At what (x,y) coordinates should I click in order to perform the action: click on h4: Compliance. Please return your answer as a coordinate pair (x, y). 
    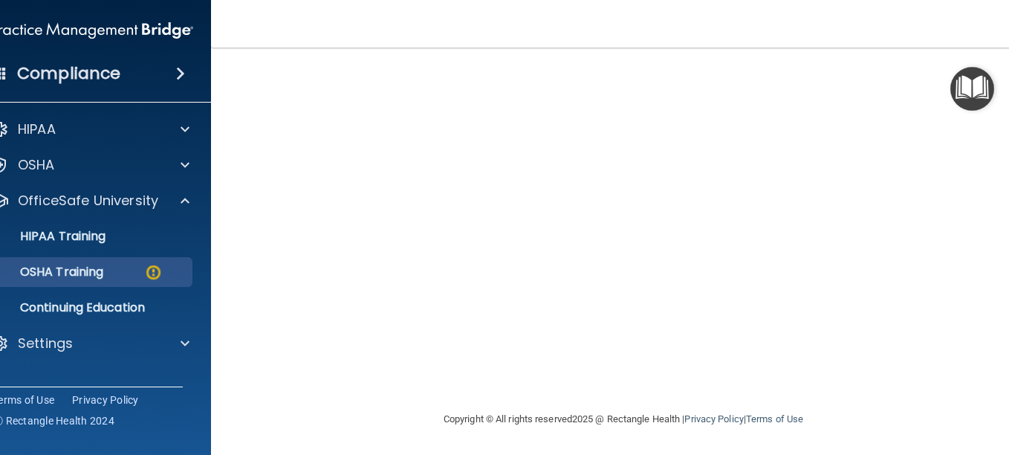
    Looking at the image, I should click on (68, 74).